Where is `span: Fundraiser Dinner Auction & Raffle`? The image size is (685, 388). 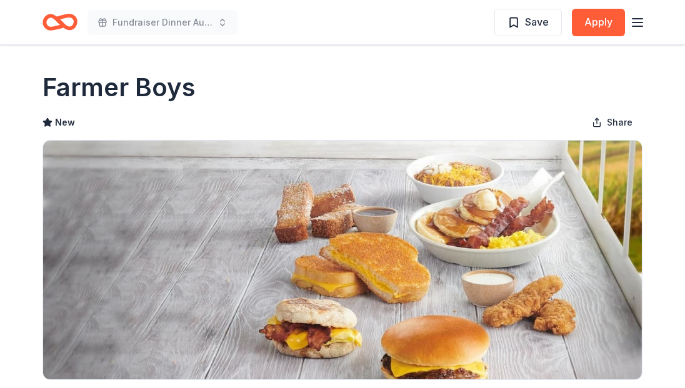
span: Fundraiser Dinner Auction & Raffle is located at coordinates (162, 22).